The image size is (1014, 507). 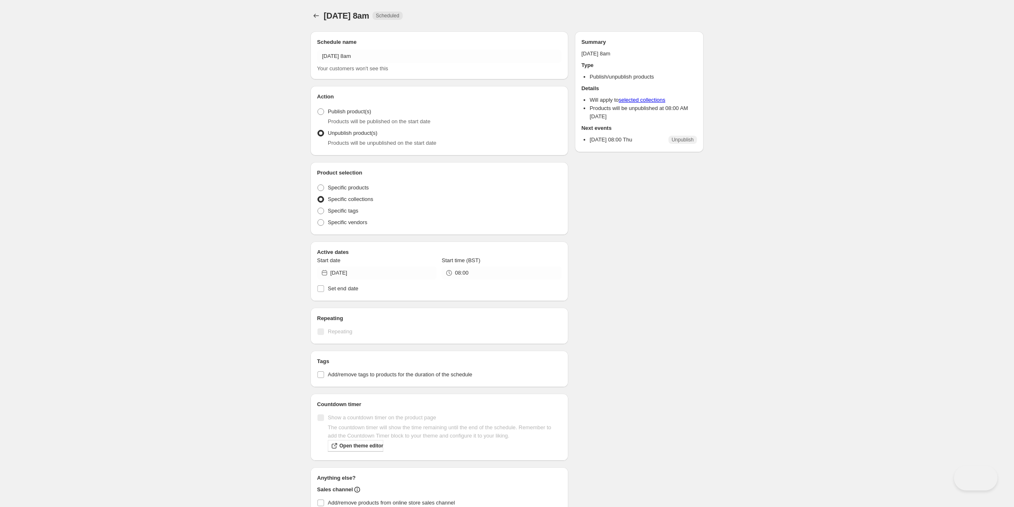 What do you see at coordinates (683, 140) in the screenshot?
I see `span: Unpublish` at bounding box center [683, 140].